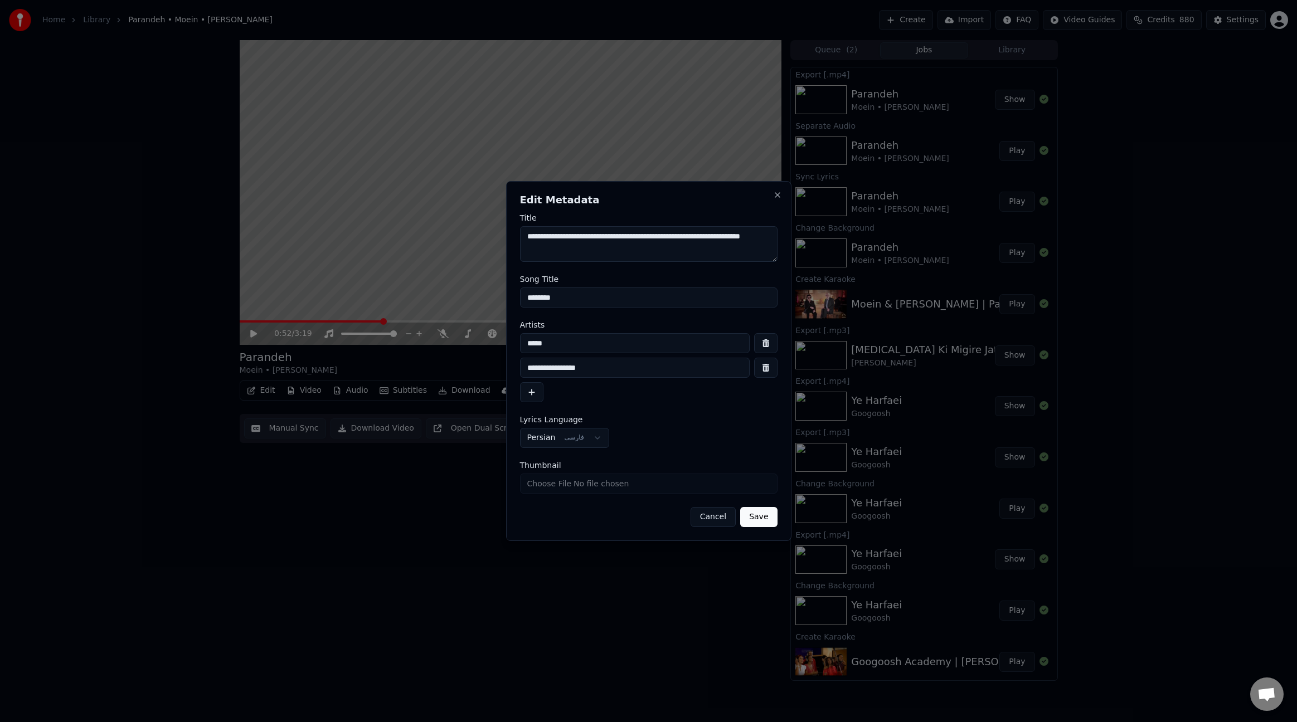 The height and width of the screenshot is (722, 1297). Describe the element at coordinates (758, 517) in the screenshot. I see `button: Save` at that location.